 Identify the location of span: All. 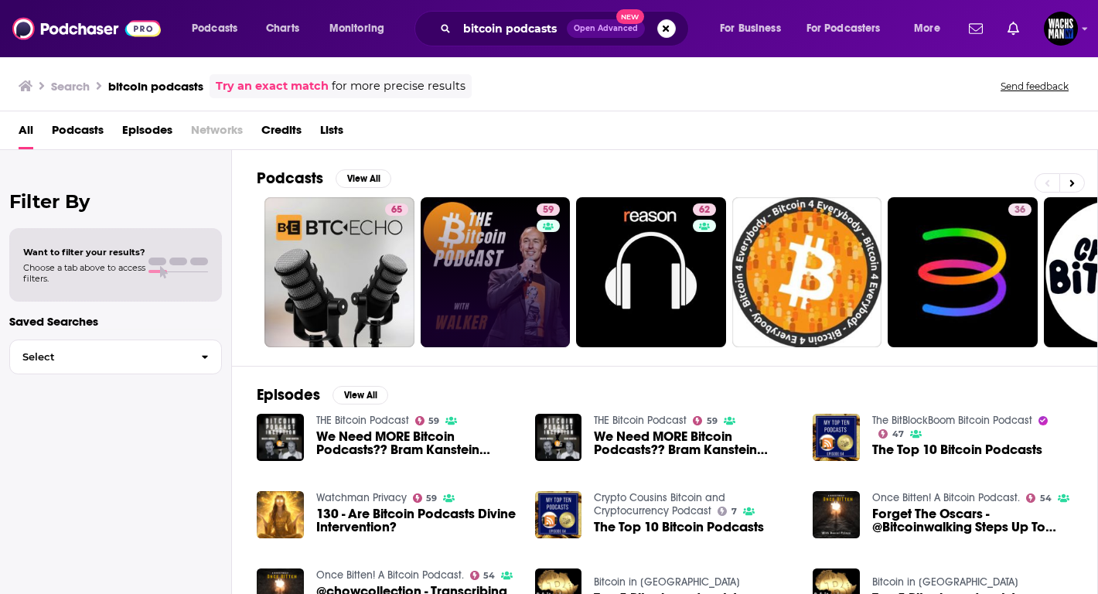
(26, 133).